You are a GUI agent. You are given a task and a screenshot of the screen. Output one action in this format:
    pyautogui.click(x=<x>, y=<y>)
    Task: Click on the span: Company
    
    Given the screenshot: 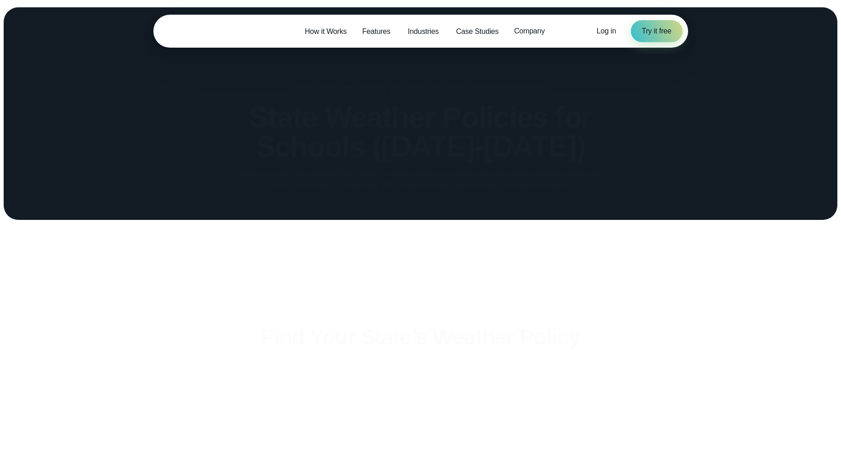 What is the action you would take?
    pyautogui.click(x=529, y=31)
    